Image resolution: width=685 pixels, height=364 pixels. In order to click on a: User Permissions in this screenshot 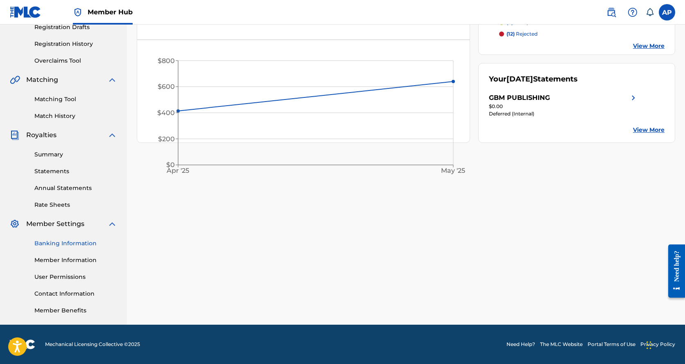, I will do `click(76, 277)`.